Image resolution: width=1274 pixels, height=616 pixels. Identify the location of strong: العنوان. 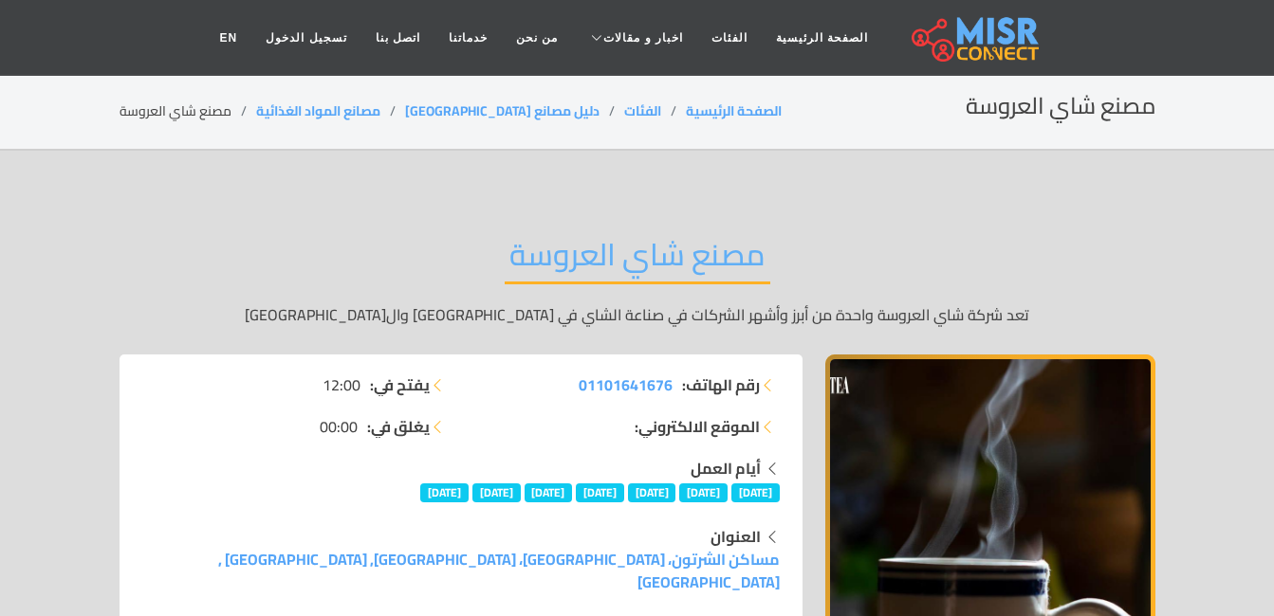
(735, 537).